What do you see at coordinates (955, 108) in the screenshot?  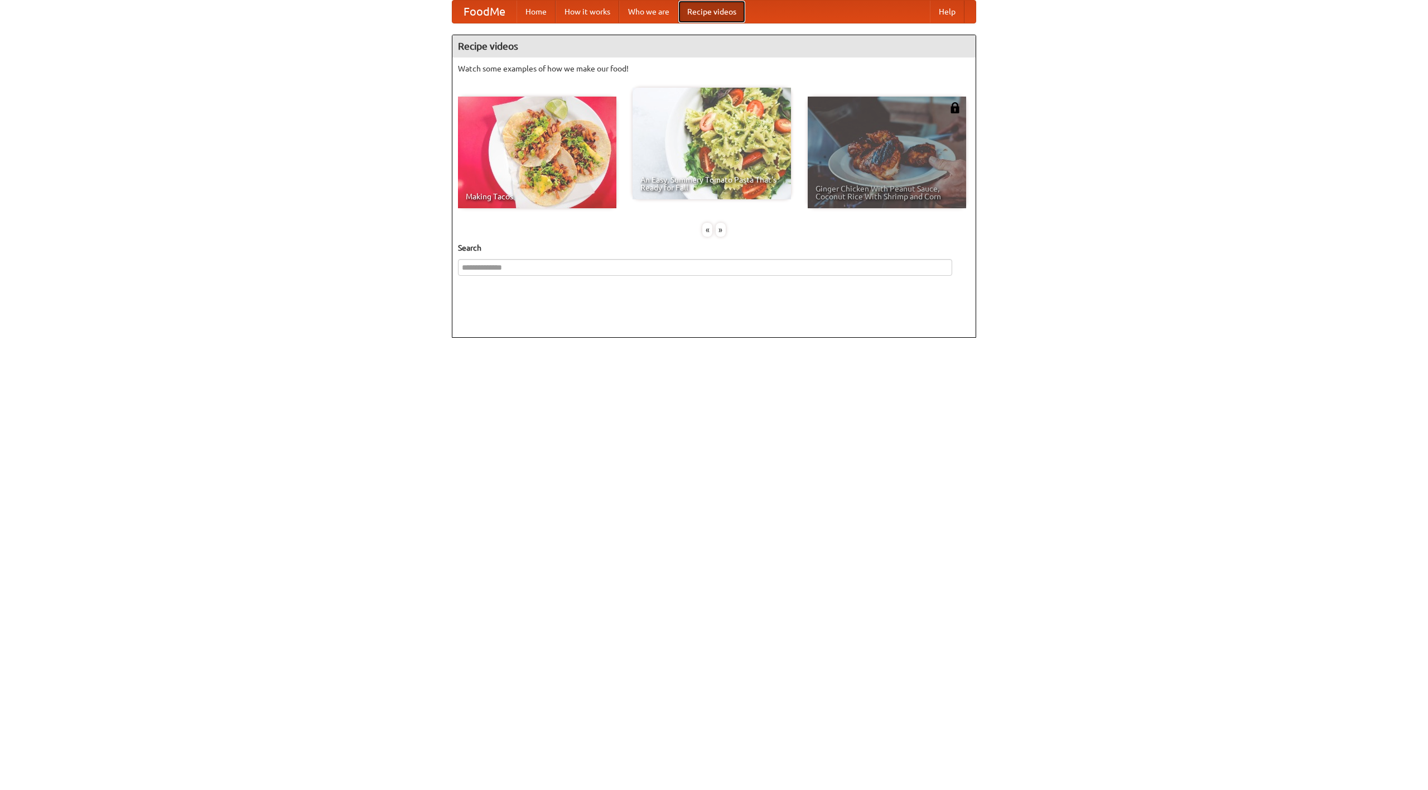 I see `img: 483408.png` at bounding box center [955, 108].